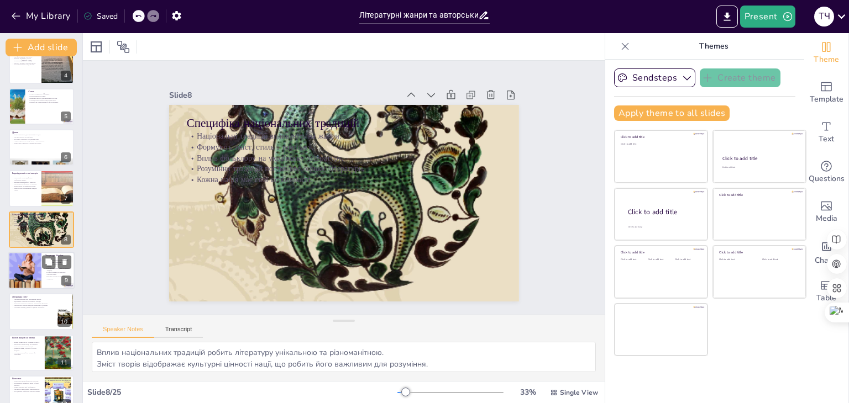  I want to click on div: Click to add body, so click(662, 227).